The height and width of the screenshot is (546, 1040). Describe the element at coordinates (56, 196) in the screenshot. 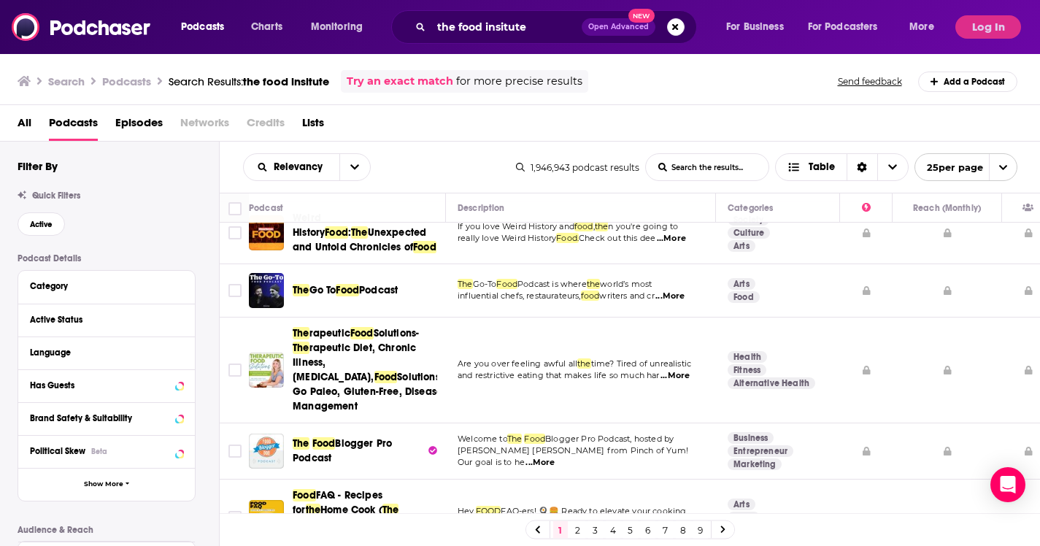

I see `span: Quick Filters` at that location.